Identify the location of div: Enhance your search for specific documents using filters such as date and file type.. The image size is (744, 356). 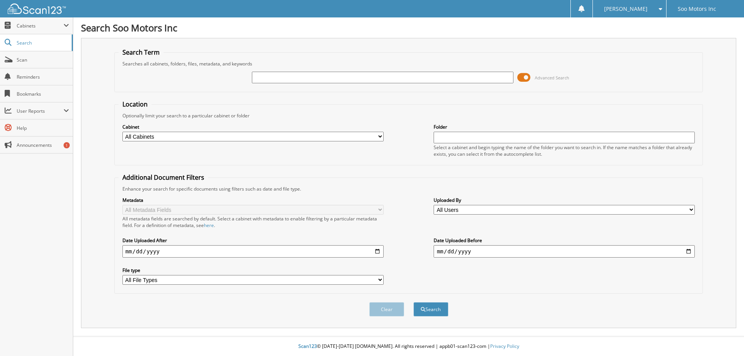
(409, 189).